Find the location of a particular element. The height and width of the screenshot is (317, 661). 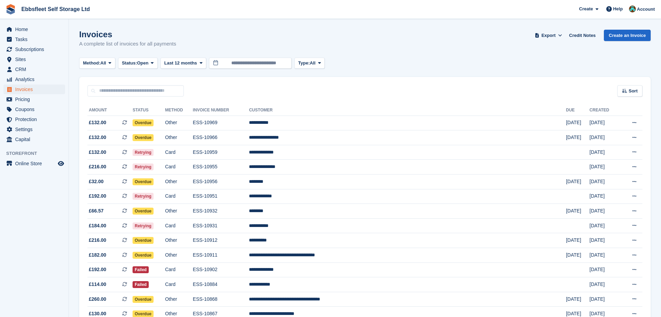

span: Sites is located at coordinates (36, 59).